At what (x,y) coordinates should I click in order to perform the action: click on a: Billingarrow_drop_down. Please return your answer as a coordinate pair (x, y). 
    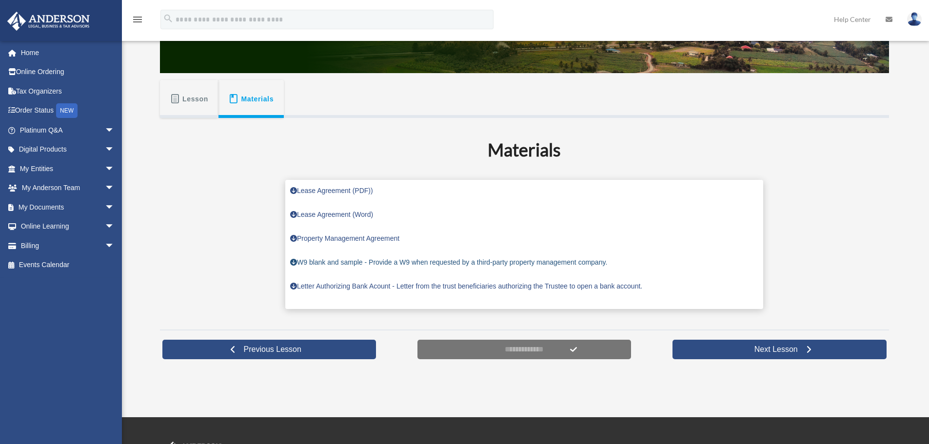
    Looking at the image, I should click on (68, 246).